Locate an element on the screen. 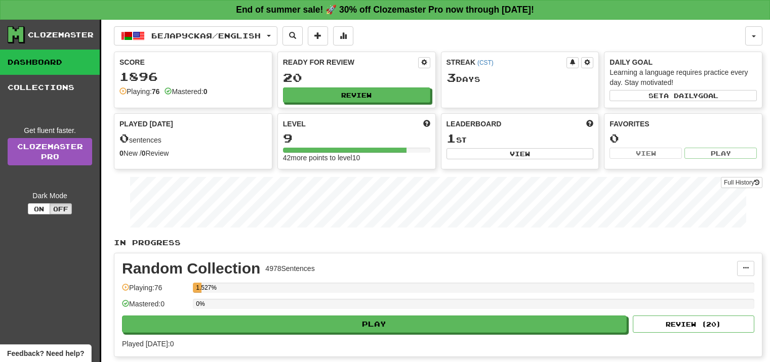 This screenshot has height=362, width=770. span: Score more points to level up is located at coordinates (427, 124).